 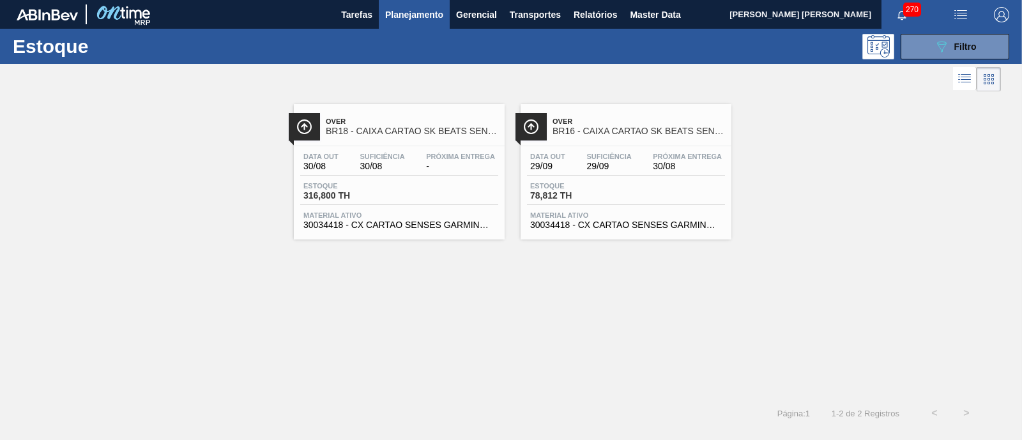 What do you see at coordinates (412, 131) in the screenshot?
I see `span: BR18 - CAIXA CARTAO SK BEATS SENSES 269ML LNC6` at bounding box center [412, 131].